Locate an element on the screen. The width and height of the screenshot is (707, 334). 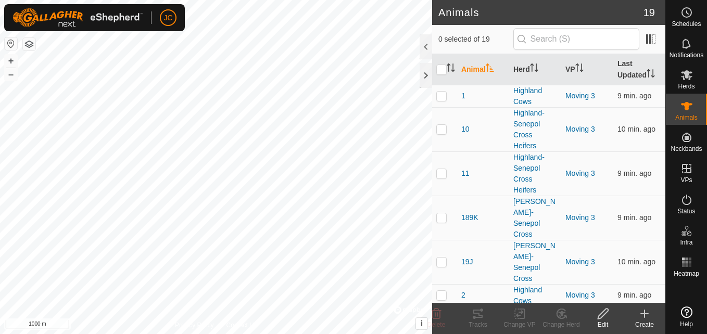
a: Contact Us is located at coordinates (242, 325).